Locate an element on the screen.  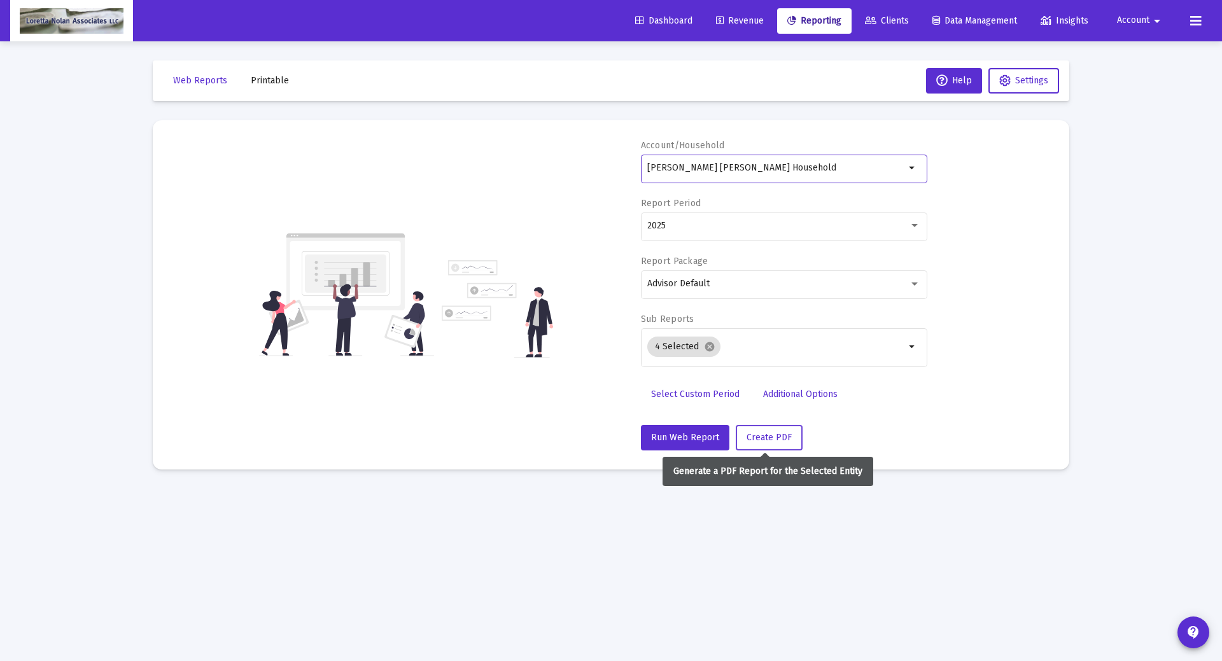
mat-chip-list: Selection is located at coordinates (776, 347).